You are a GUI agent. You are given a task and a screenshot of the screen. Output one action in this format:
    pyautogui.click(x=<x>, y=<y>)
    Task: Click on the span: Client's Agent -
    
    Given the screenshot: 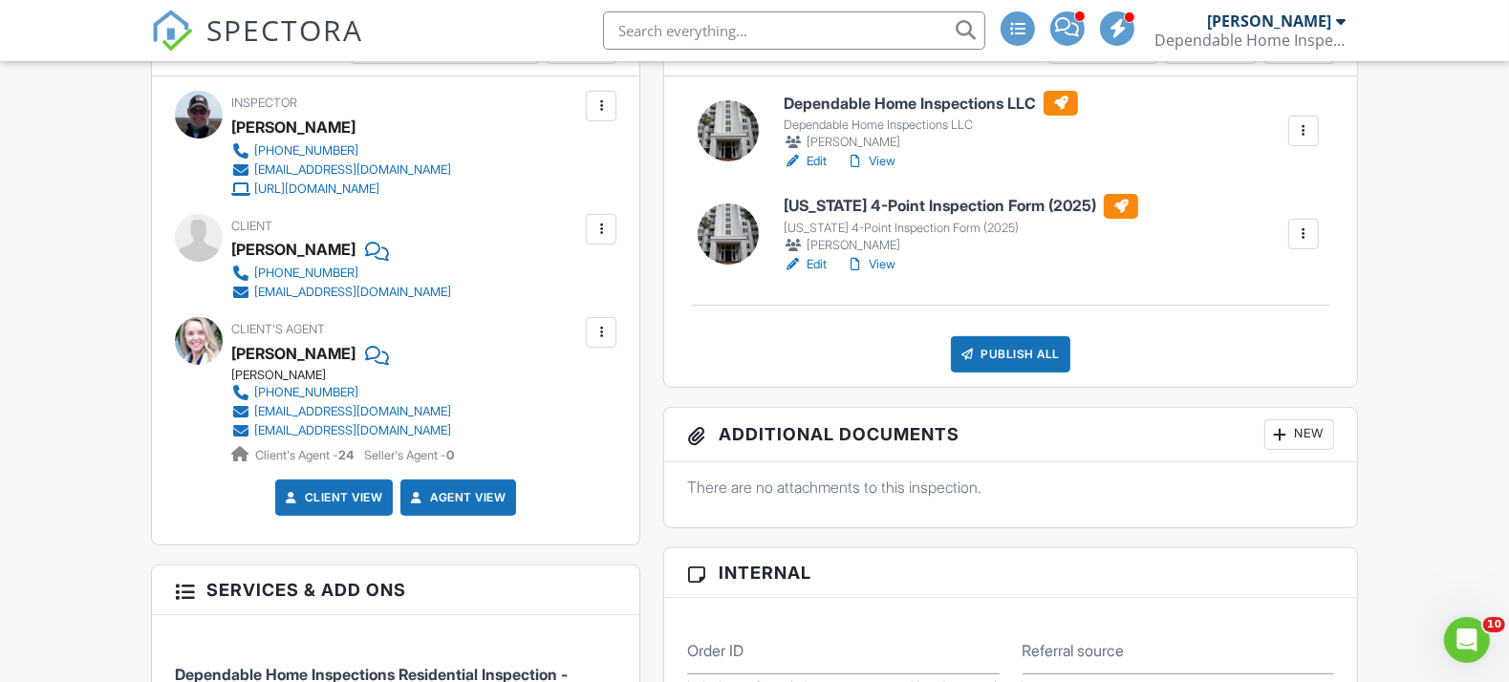 What is the action you would take?
    pyautogui.click(x=306, y=455)
    